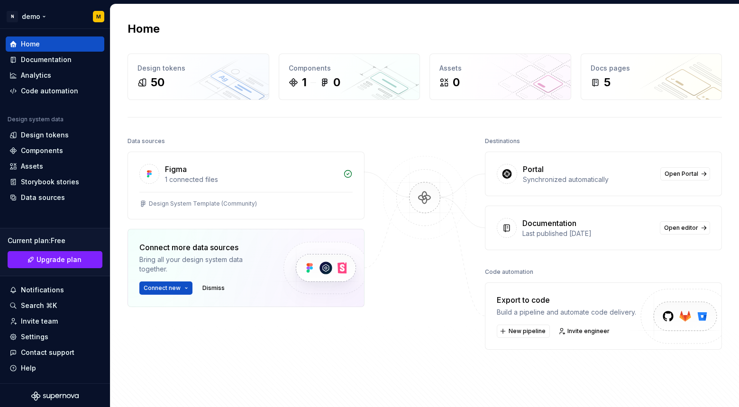 Image resolution: width=739 pixels, height=407 pixels. Describe the element at coordinates (213, 288) in the screenshot. I see `span: Dismiss` at that location.